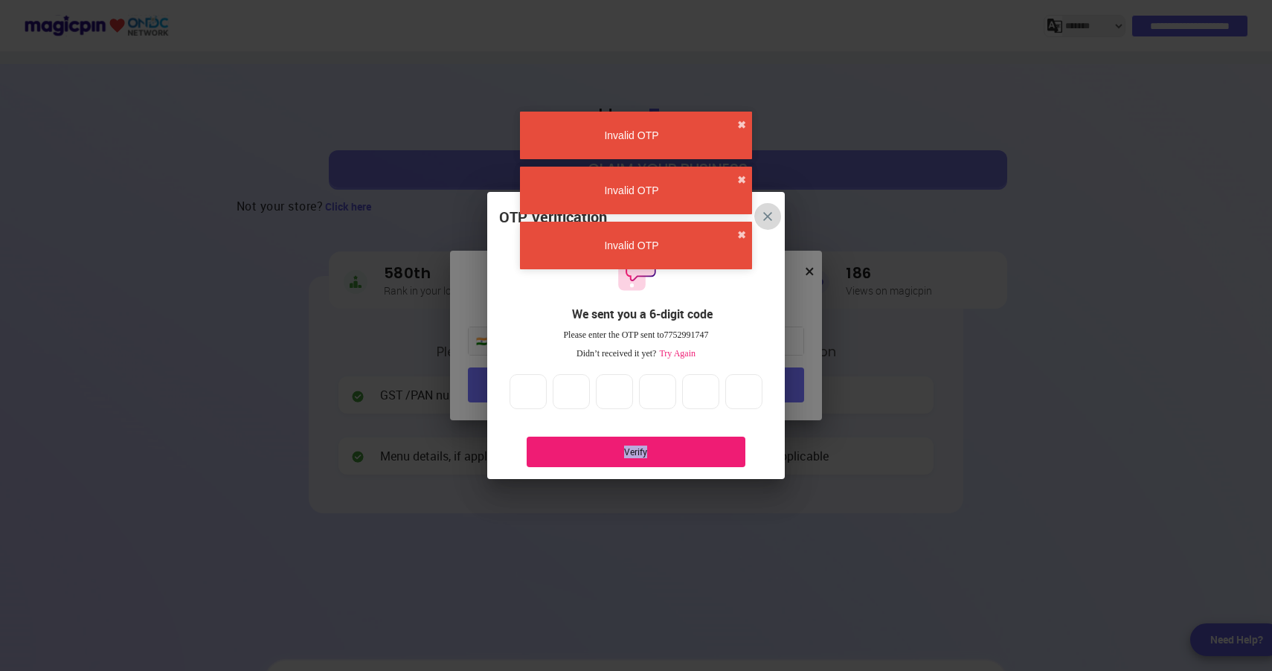 The height and width of the screenshot is (671, 1272). I want to click on img: 8zTxi7IzMsfkYqyYgBgfvSHvmzQA9juT1O3mhMgBDT8p5s20zMZ2JbefE1IEBlkXHwa7wAFxGwdILBLhkAAAAASUVORK5CYII=, so click(768, 217).